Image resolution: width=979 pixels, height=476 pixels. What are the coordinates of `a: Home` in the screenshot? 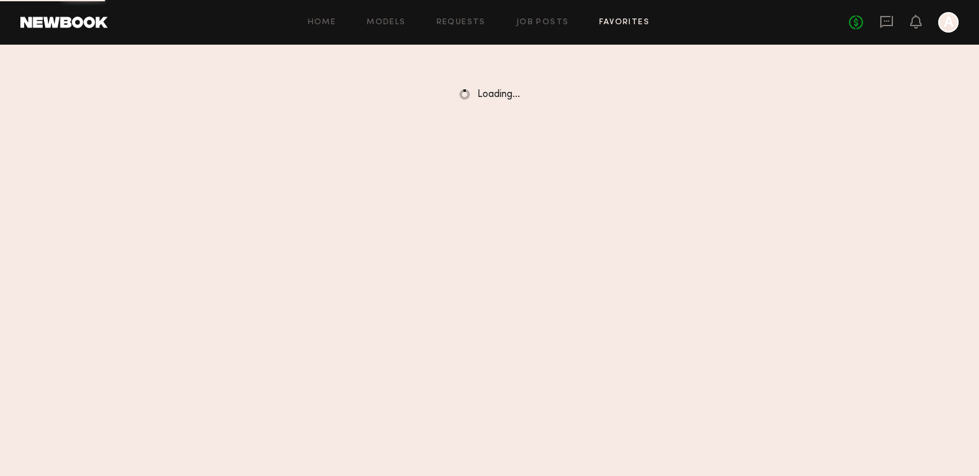 It's located at (322, 22).